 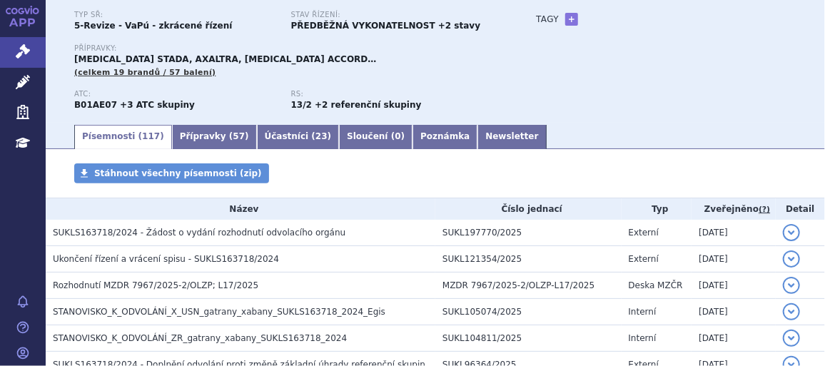 I want to click on p: ATC:, so click(x=176, y=94).